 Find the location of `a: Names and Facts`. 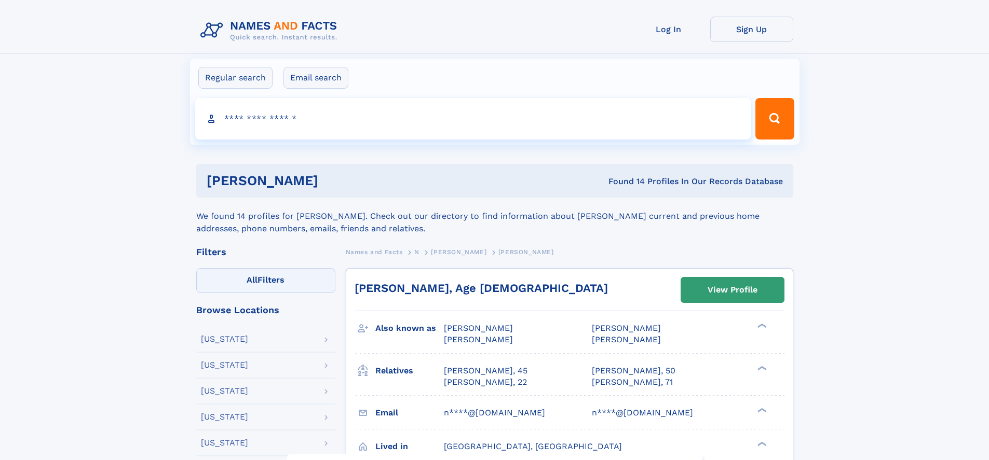

a: Names and Facts is located at coordinates (374, 252).